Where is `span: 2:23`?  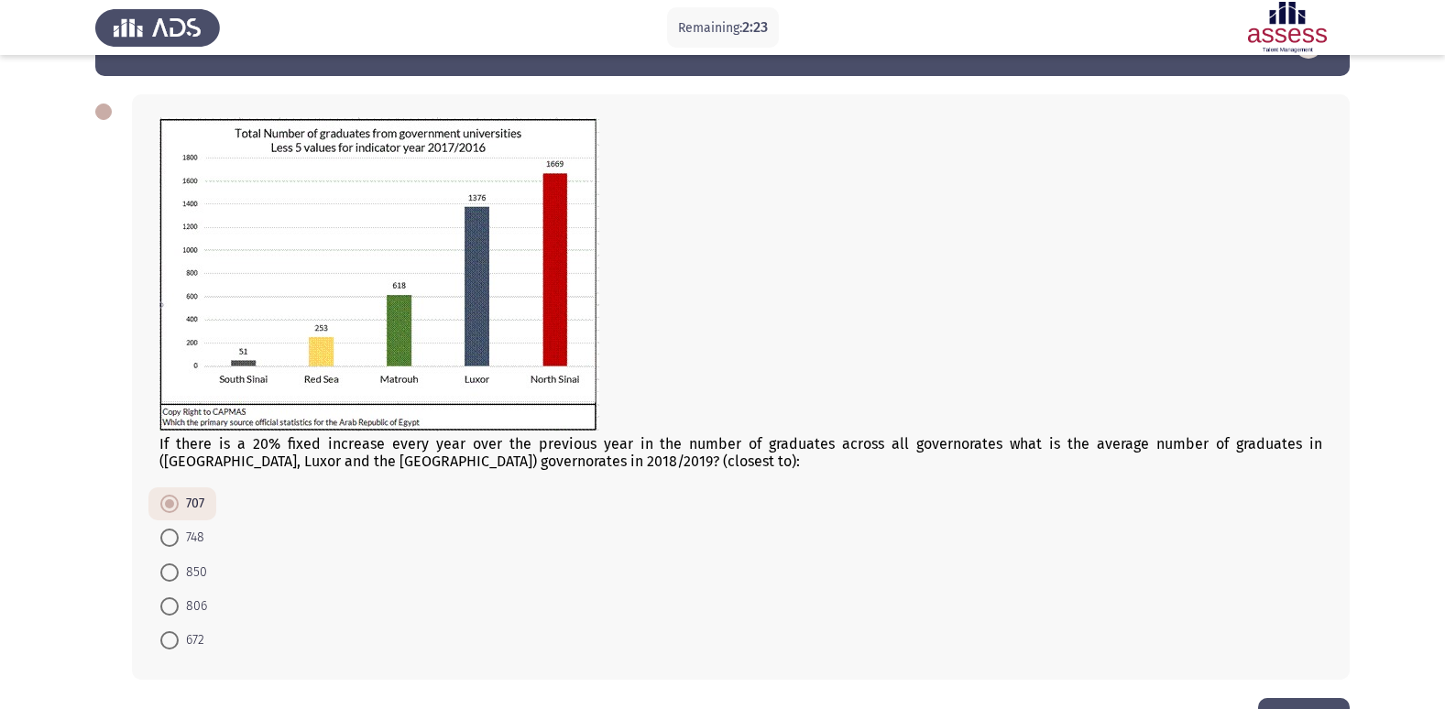
span: 2:23 is located at coordinates (755, 27).